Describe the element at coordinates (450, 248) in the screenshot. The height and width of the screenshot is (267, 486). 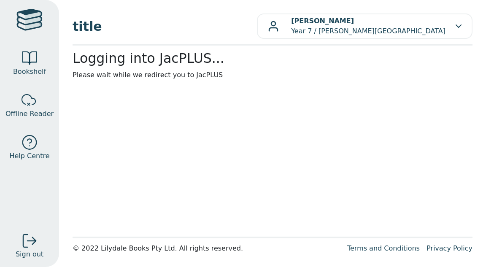
I see `a: Privacy Policy` at that location.